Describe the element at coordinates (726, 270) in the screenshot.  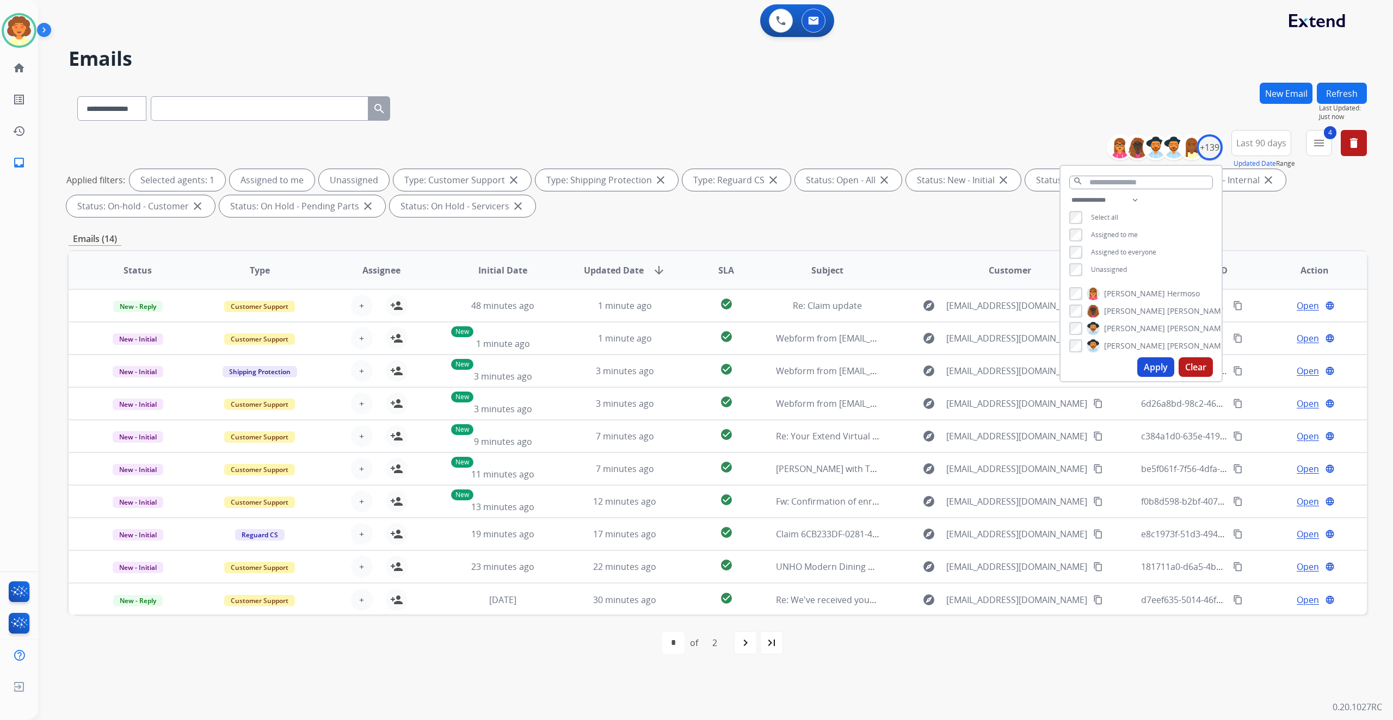
I see `span: SLA` at that location.